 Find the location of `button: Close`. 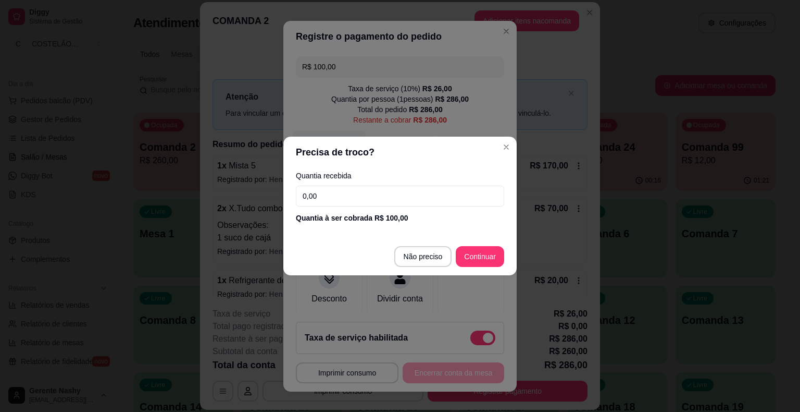

button: Close is located at coordinates (506, 147).